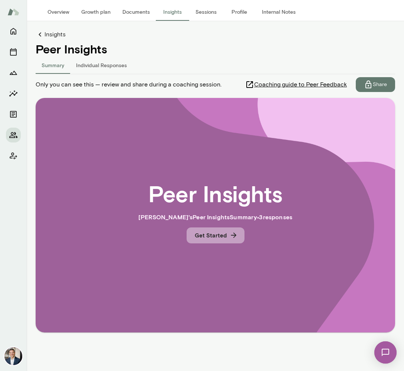  Describe the element at coordinates (215, 49) in the screenshot. I see `h4: Peer Insights` at that location.